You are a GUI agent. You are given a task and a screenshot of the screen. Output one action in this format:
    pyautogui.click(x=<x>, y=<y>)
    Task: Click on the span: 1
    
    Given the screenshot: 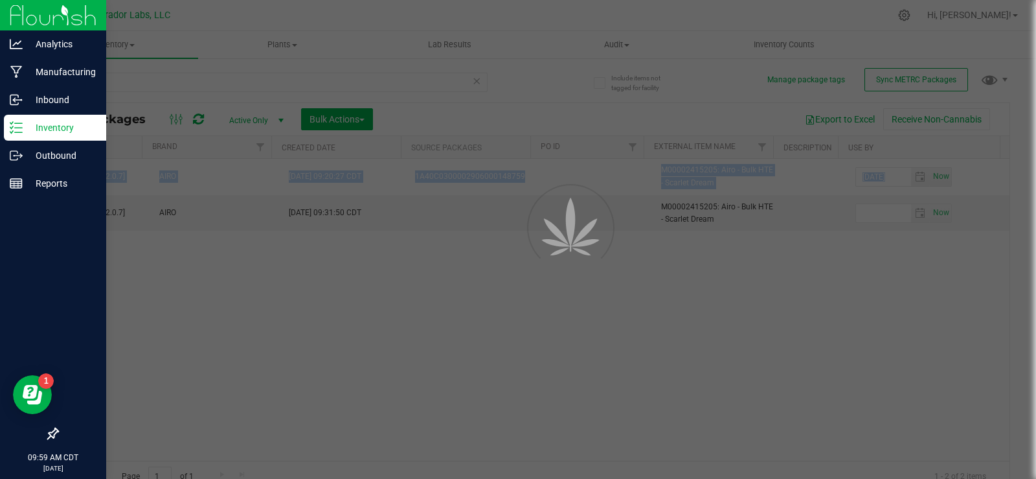 What is the action you would take?
    pyautogui.click(x=8, y=7)
    